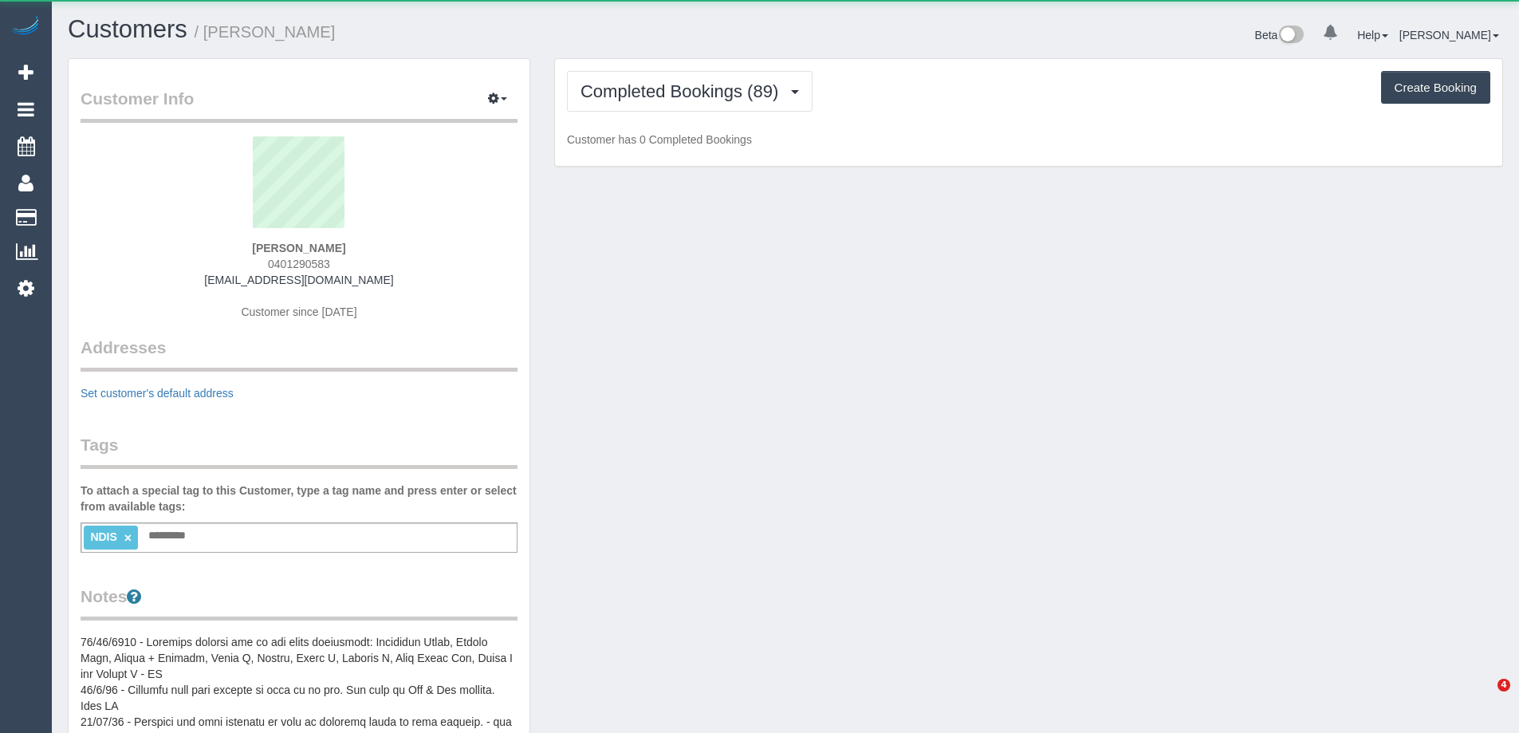 This screenshot has height=733, width=1519. I want to click on legend: Customer Info, so click(299, 104).